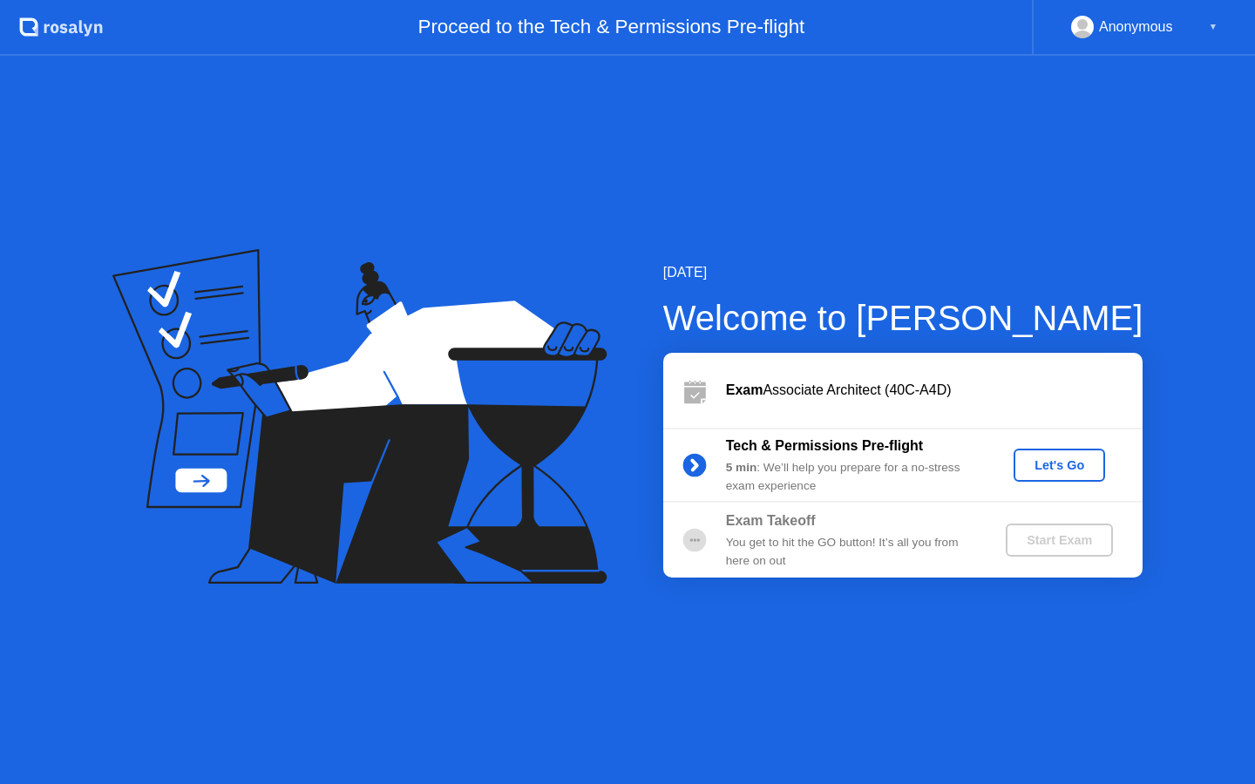  What do you see at coordinates (1135, 27) in the screenshot?
I see `div: Anonymous` at bounding box center [1135, 27].